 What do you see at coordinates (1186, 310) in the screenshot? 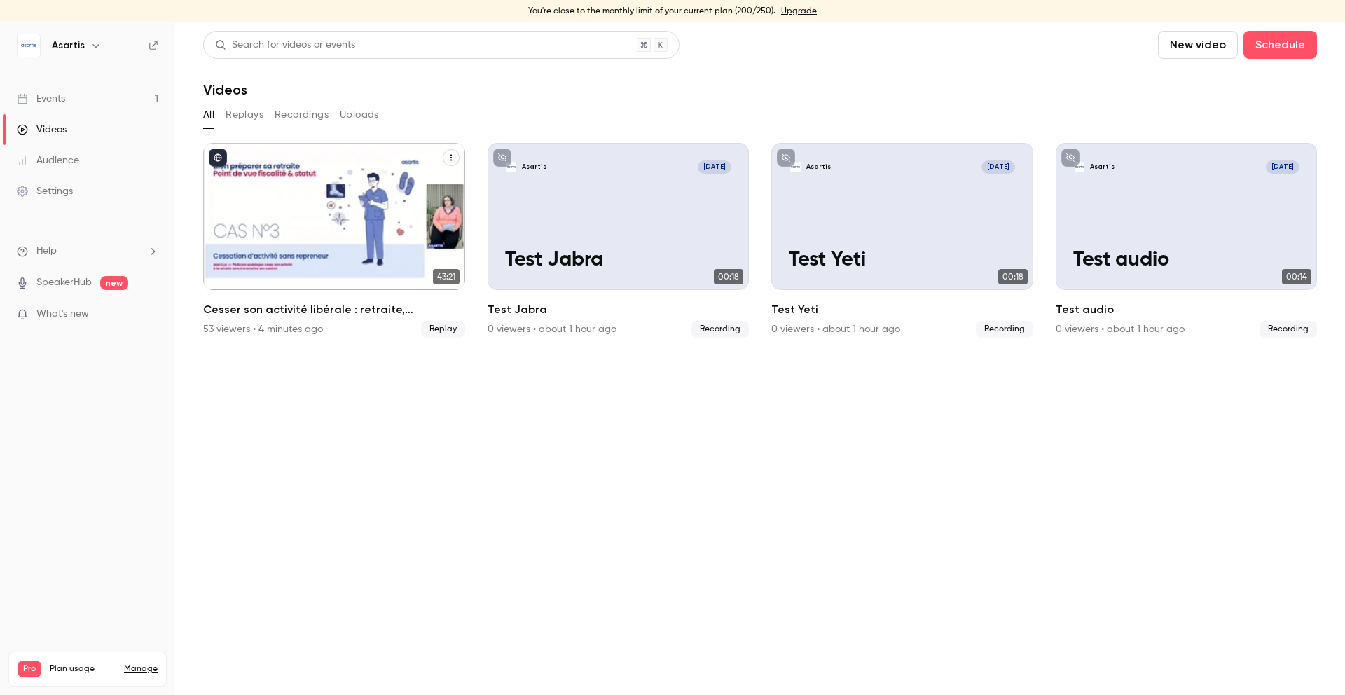
I see `h2: Test audio` at bounding box center [1186, 310].